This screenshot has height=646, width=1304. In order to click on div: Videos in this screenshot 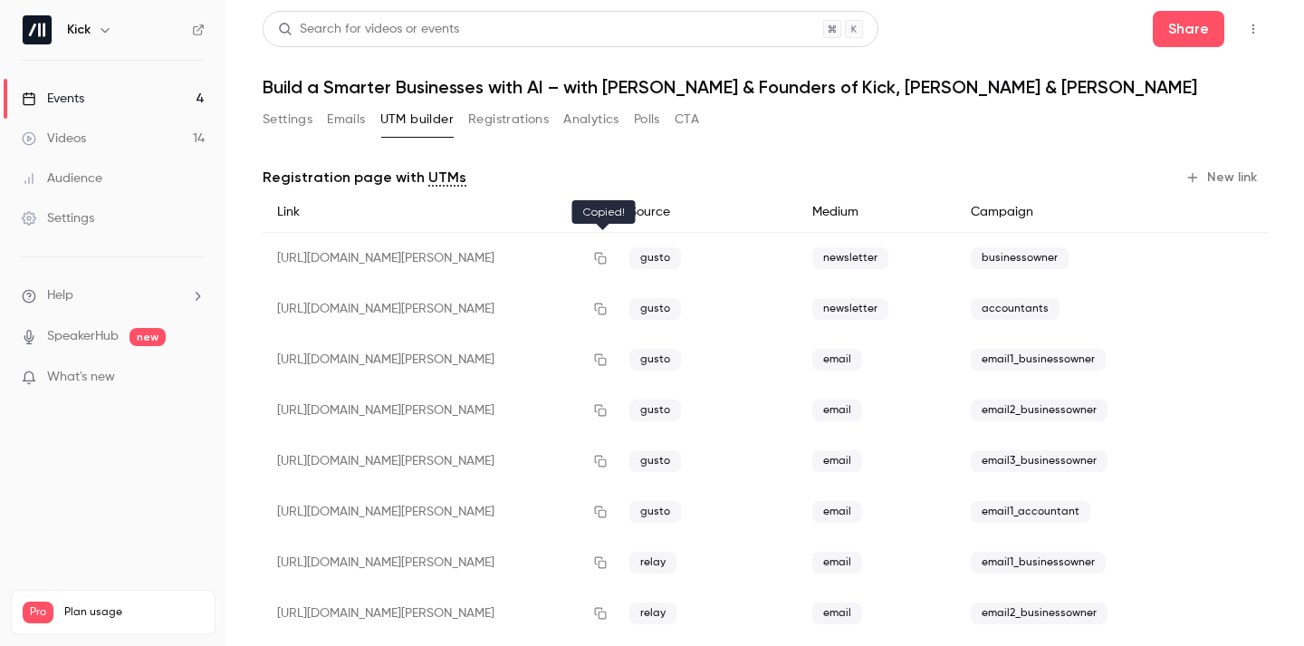, I will do `click(53, 139)`.